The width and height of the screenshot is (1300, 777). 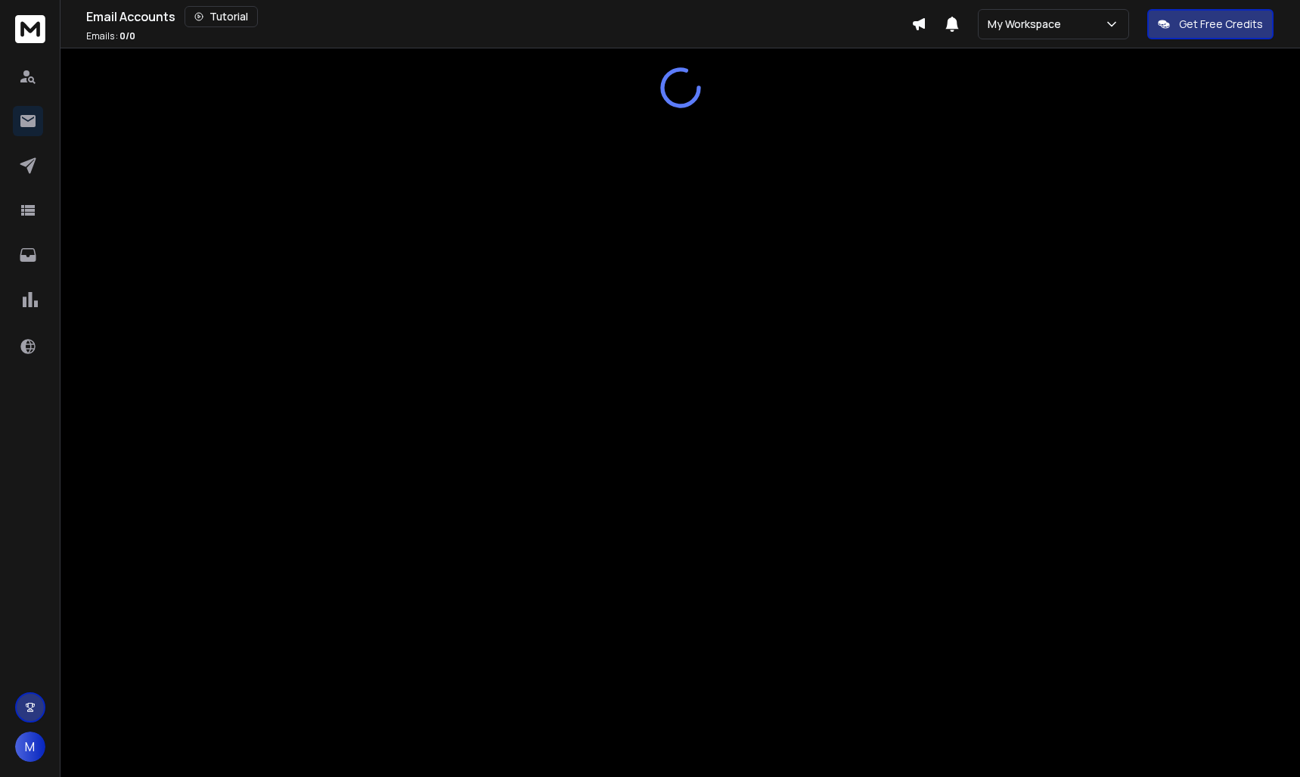 I want to click on span: 0 / 0, so click(x=127, y=36).